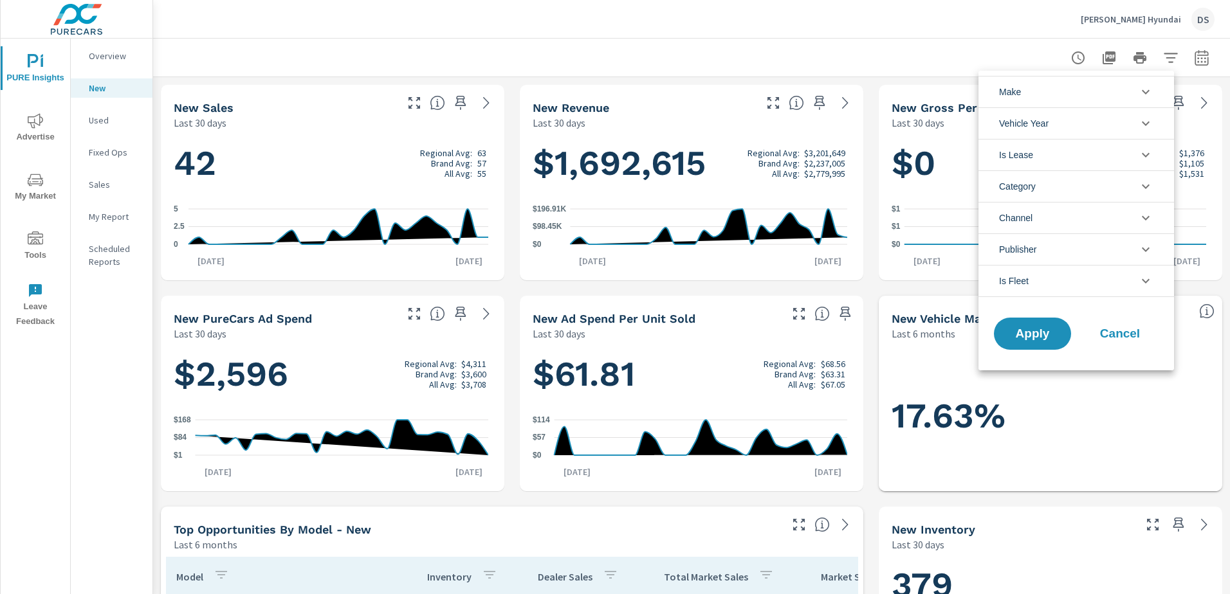 The width and height of the screenshot is (1230, 594). I want to click on span: Vehicle Year, so click(1024, 124).